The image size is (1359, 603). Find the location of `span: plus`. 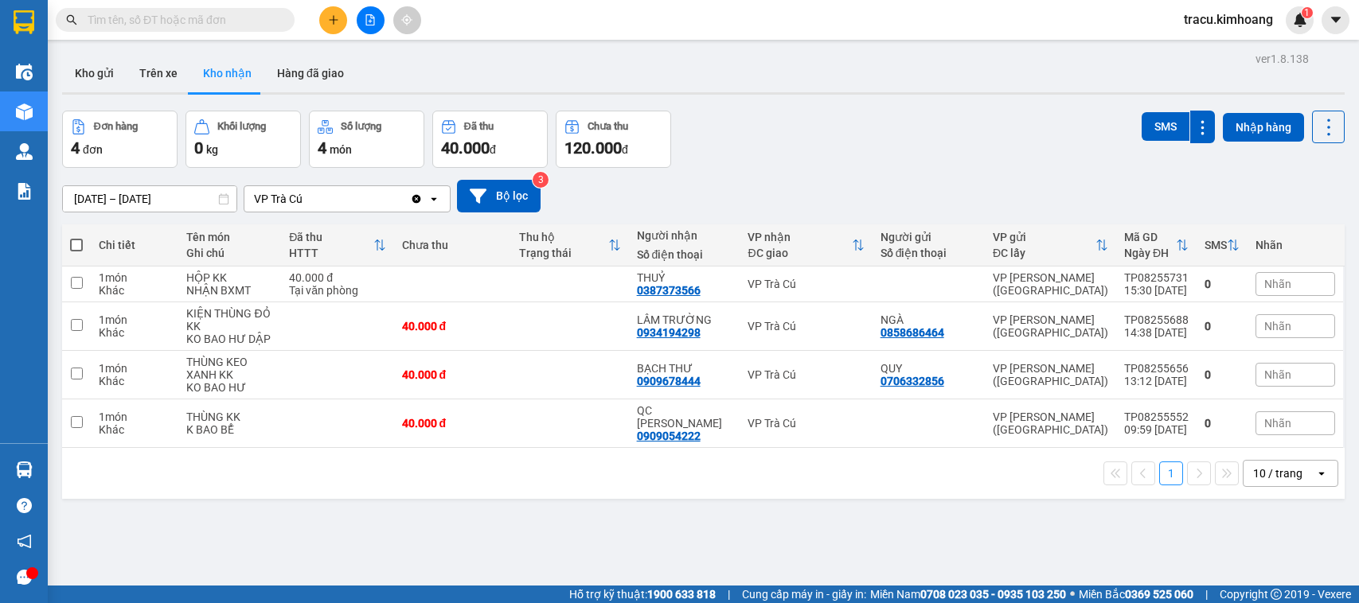

span: plus is located at coordinates (334, 20).